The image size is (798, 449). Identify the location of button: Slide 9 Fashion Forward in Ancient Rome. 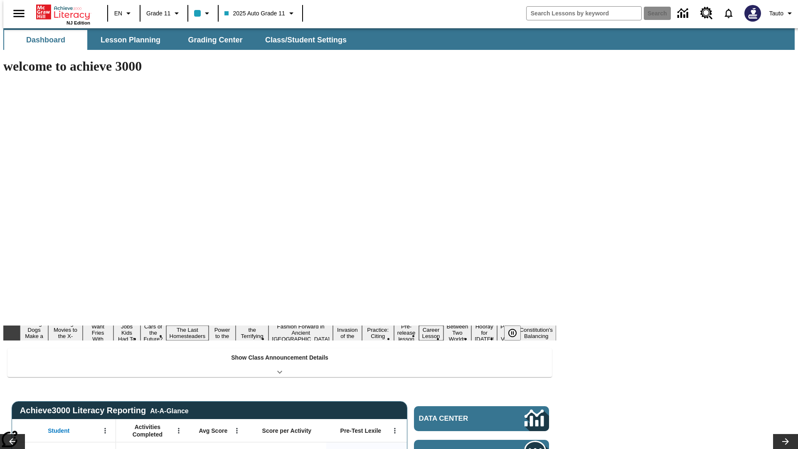
(301, 333).